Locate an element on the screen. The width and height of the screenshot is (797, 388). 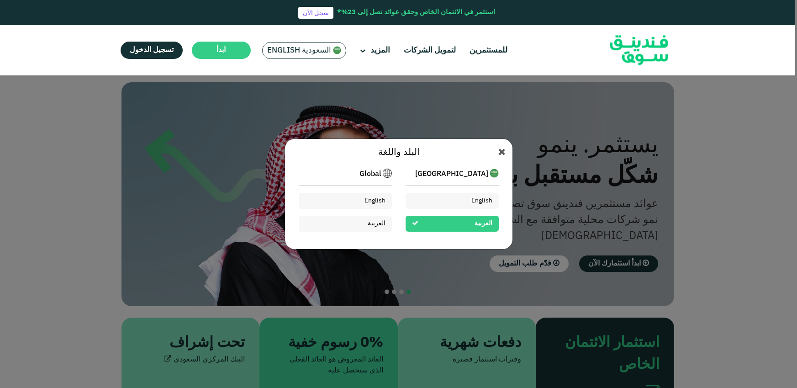
span: تسجيل الدخول is located at coordinates (152, 50).